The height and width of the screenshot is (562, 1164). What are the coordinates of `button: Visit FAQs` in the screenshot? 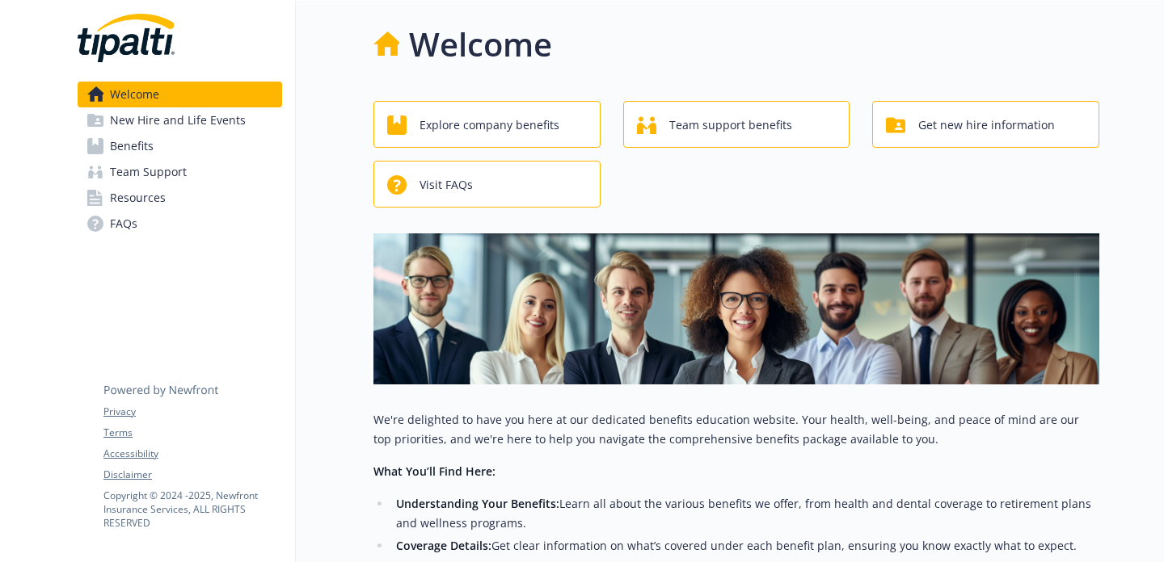 It's located at (487, 184).